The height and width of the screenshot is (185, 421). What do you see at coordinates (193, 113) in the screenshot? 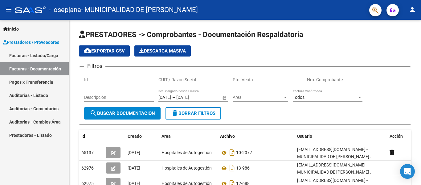
I see `span: Borrar Filtros` at bounding box center [193, 113].